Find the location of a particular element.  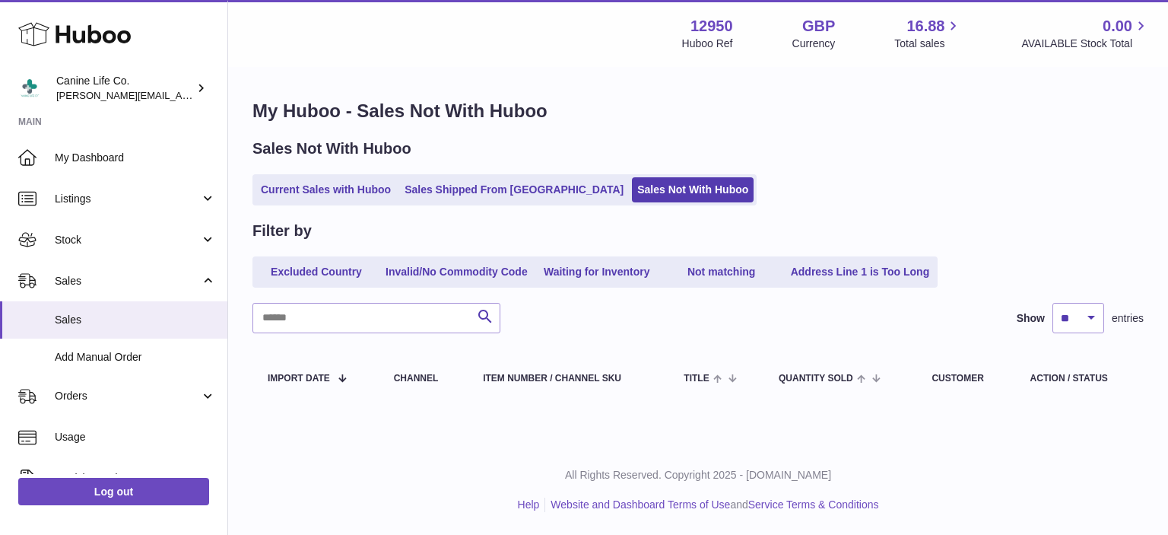

a: Address Line 1 is Too Long is located at coordinates (860, 271).